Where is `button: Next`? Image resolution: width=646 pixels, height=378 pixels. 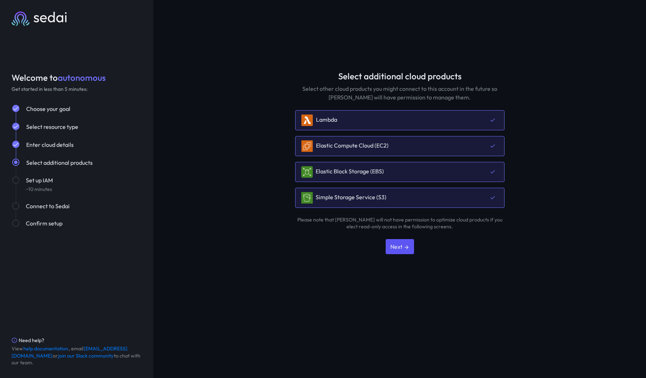
button: Next is located at coordinates (400, 247).